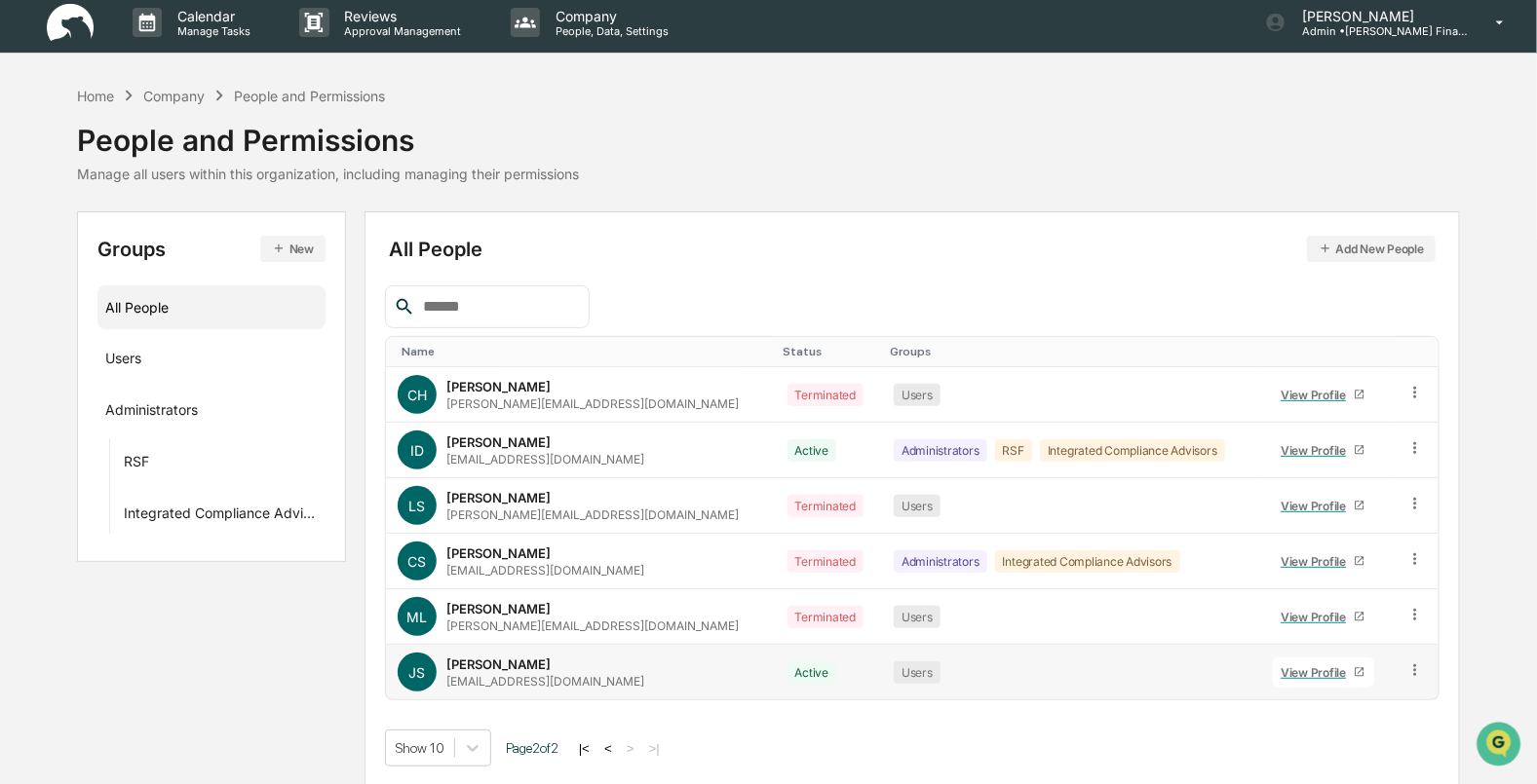 The height and width of the screenshot is (784, 1537). What do you see at coordinates (82, 255) in the screenshot?
I see `span: Preclearance` at bounding box center [82, 255].